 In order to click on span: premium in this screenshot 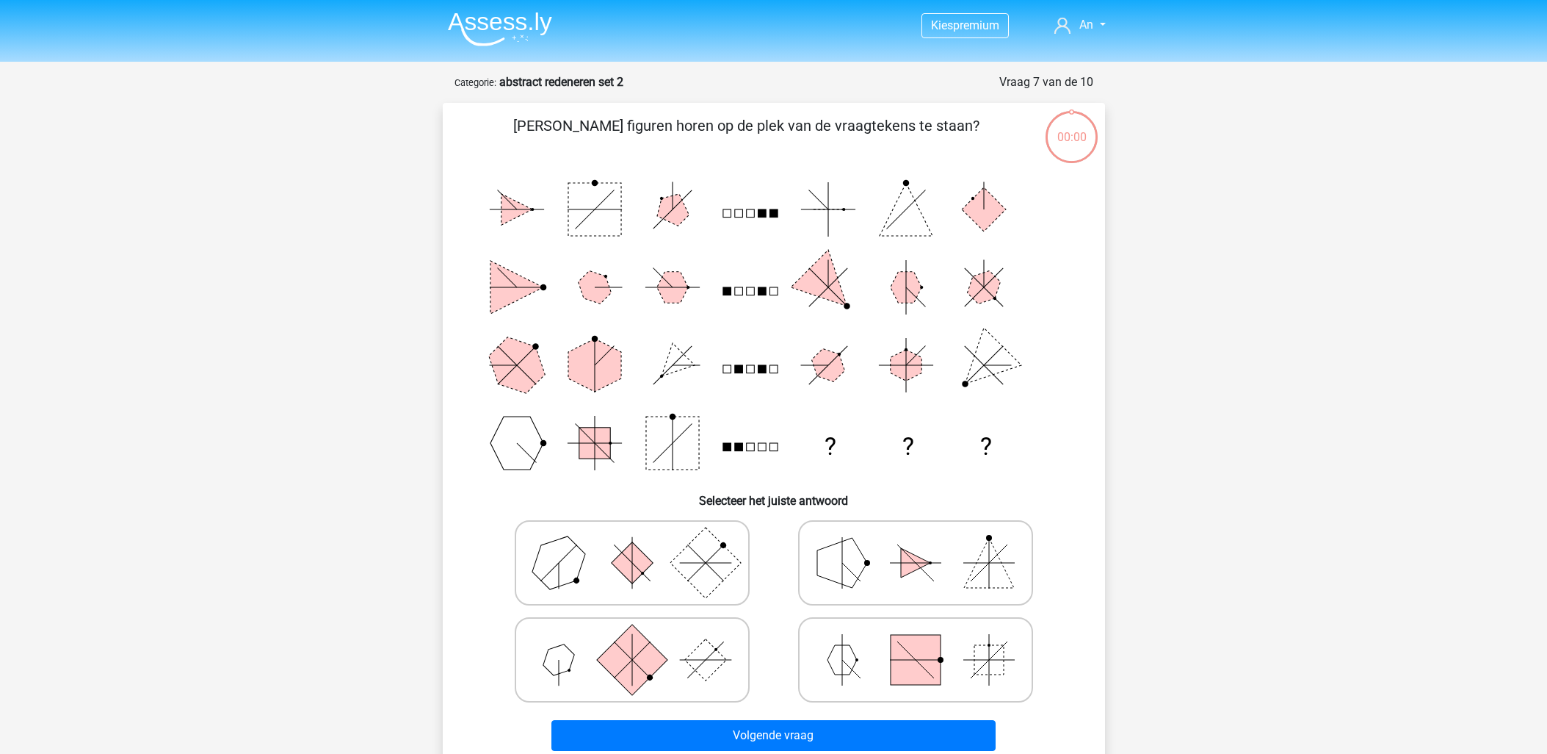, I will do `click(976, 25)`.